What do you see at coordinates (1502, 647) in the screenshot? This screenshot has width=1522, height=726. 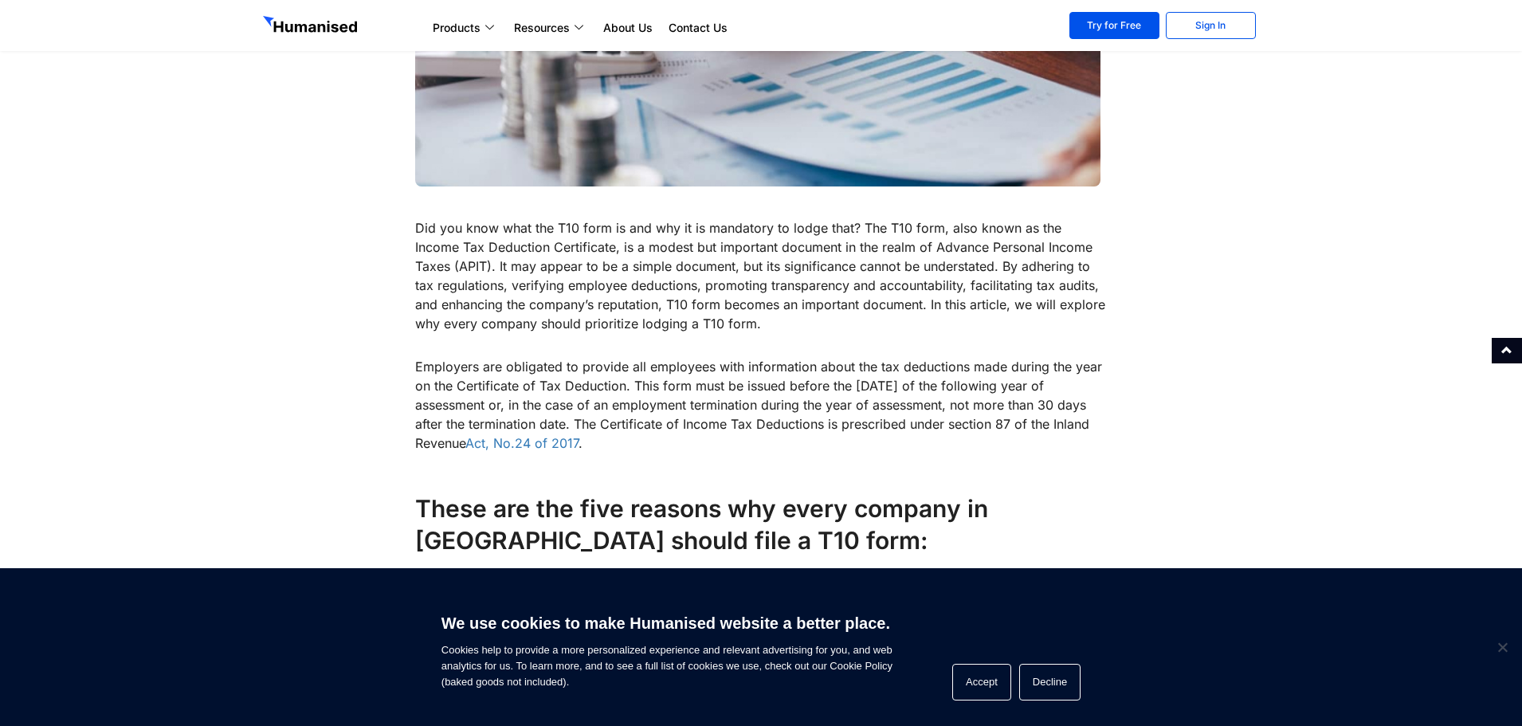 I see `span: Decline` at bounding box center [1502, 647].